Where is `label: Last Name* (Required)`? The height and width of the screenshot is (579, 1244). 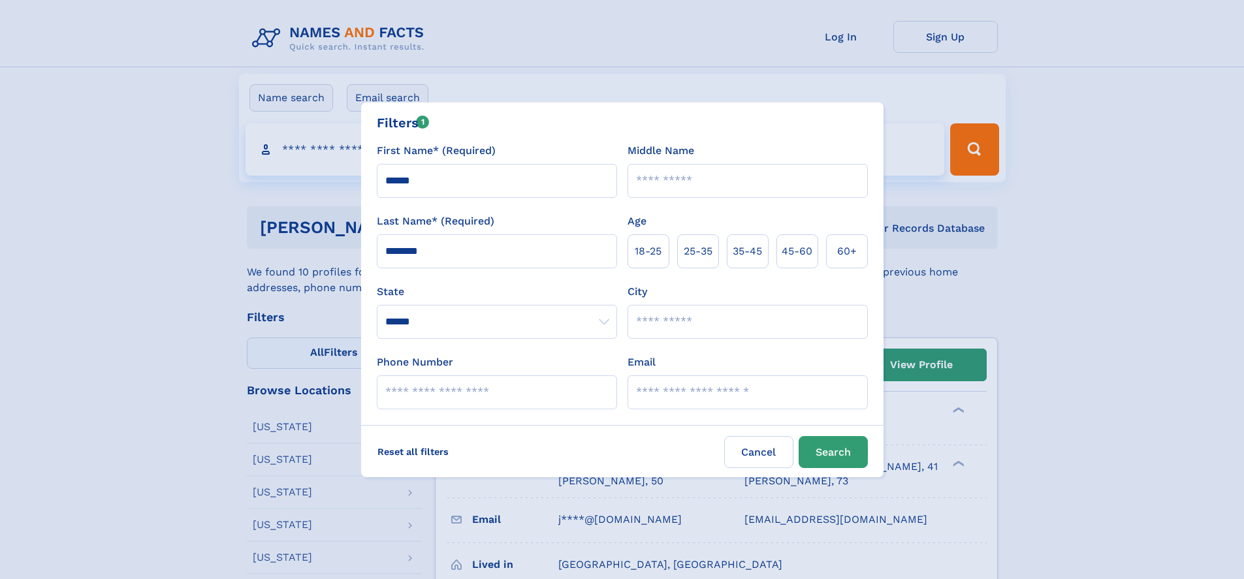
label: Last Name* (Required) is located at coordinates (435, 221).